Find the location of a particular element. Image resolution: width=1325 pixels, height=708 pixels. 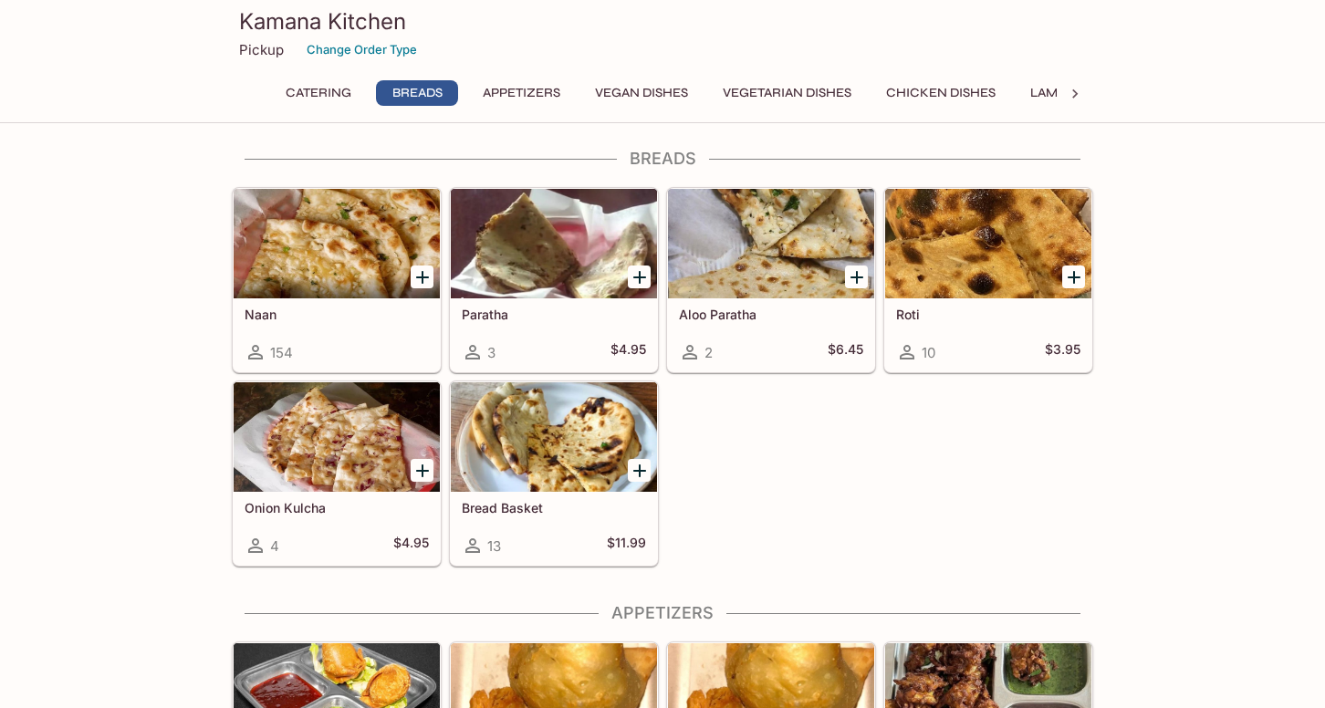

button: Breads is located at coordinates (417, 93).